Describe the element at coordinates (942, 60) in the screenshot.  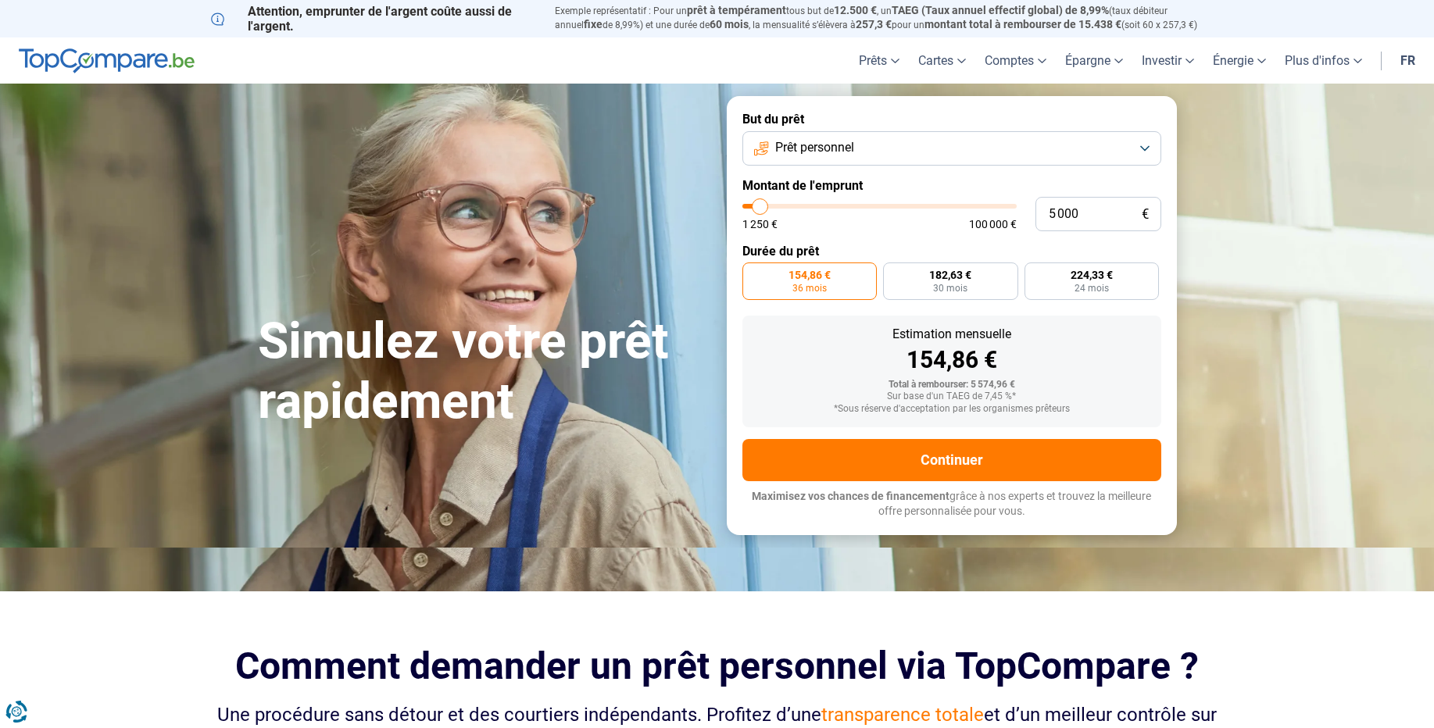
I see `a: Cartes` at that location.